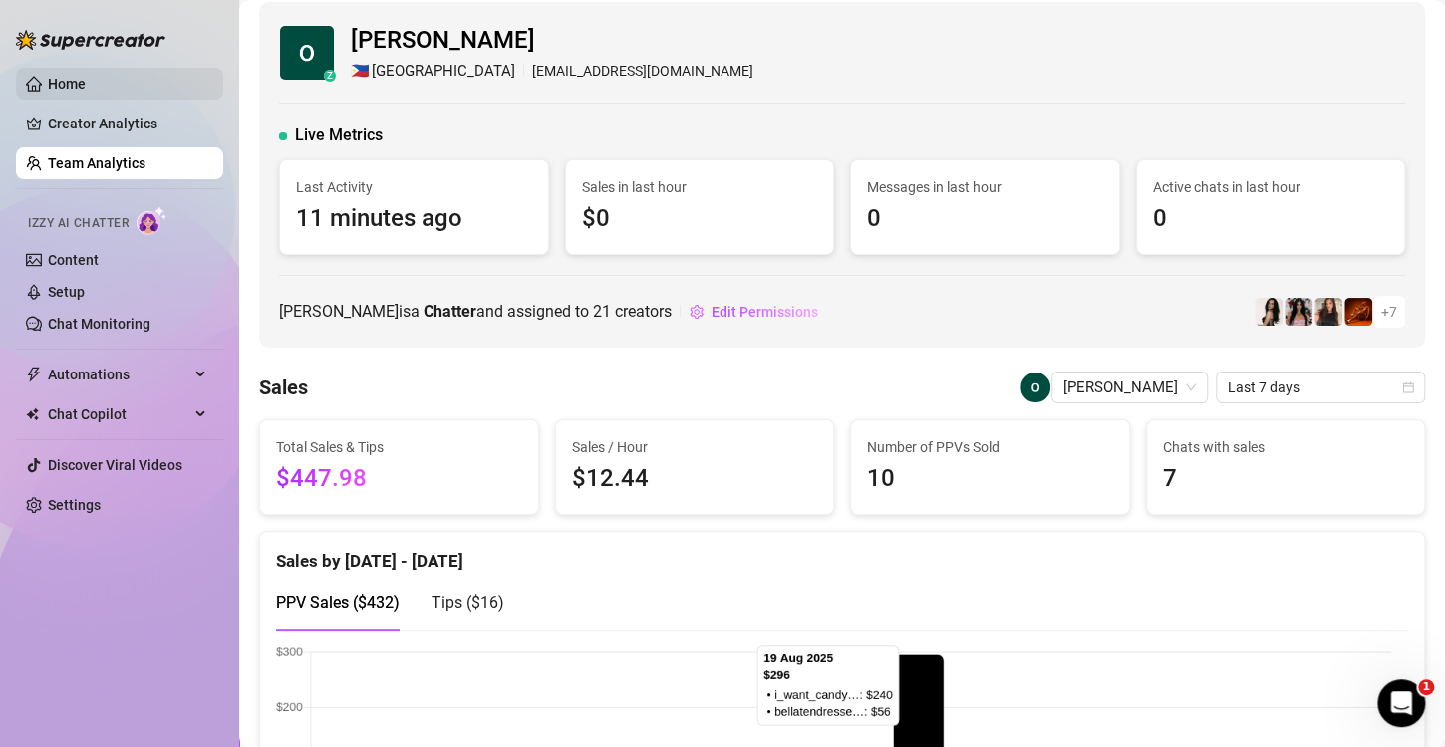 This screenshot has height=747, width=1445. I want to click on span: Messages in last hour, so click(984, 187).